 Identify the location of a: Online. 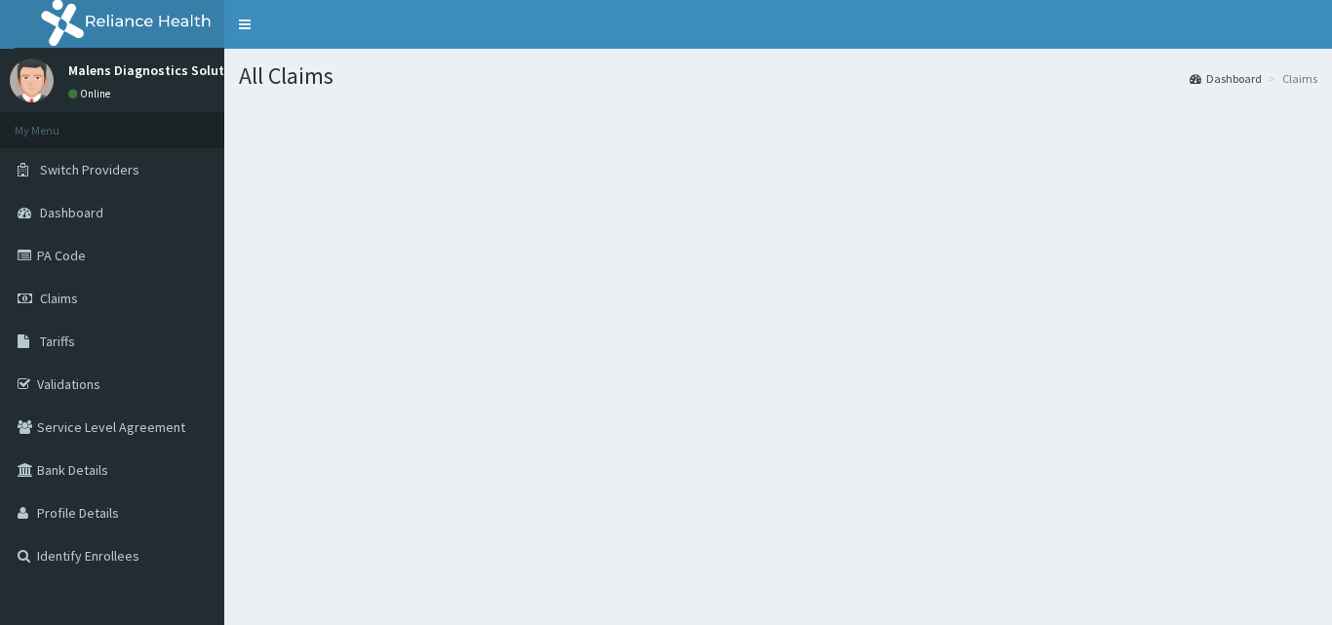
(92, 94).